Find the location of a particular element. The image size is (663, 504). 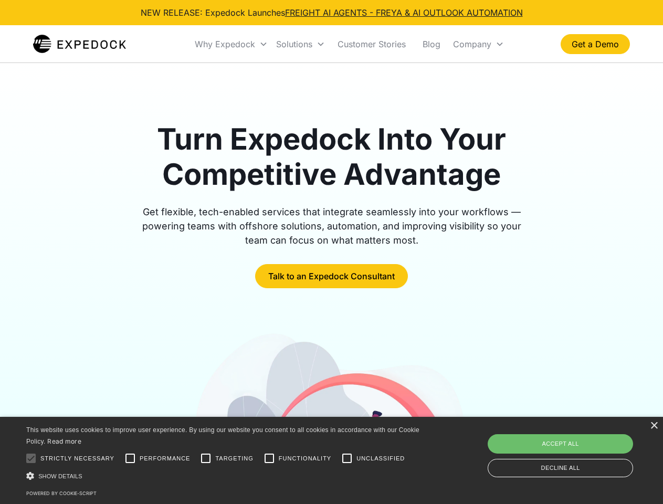

a: Customer Stories is located at coordinates (371, 44).